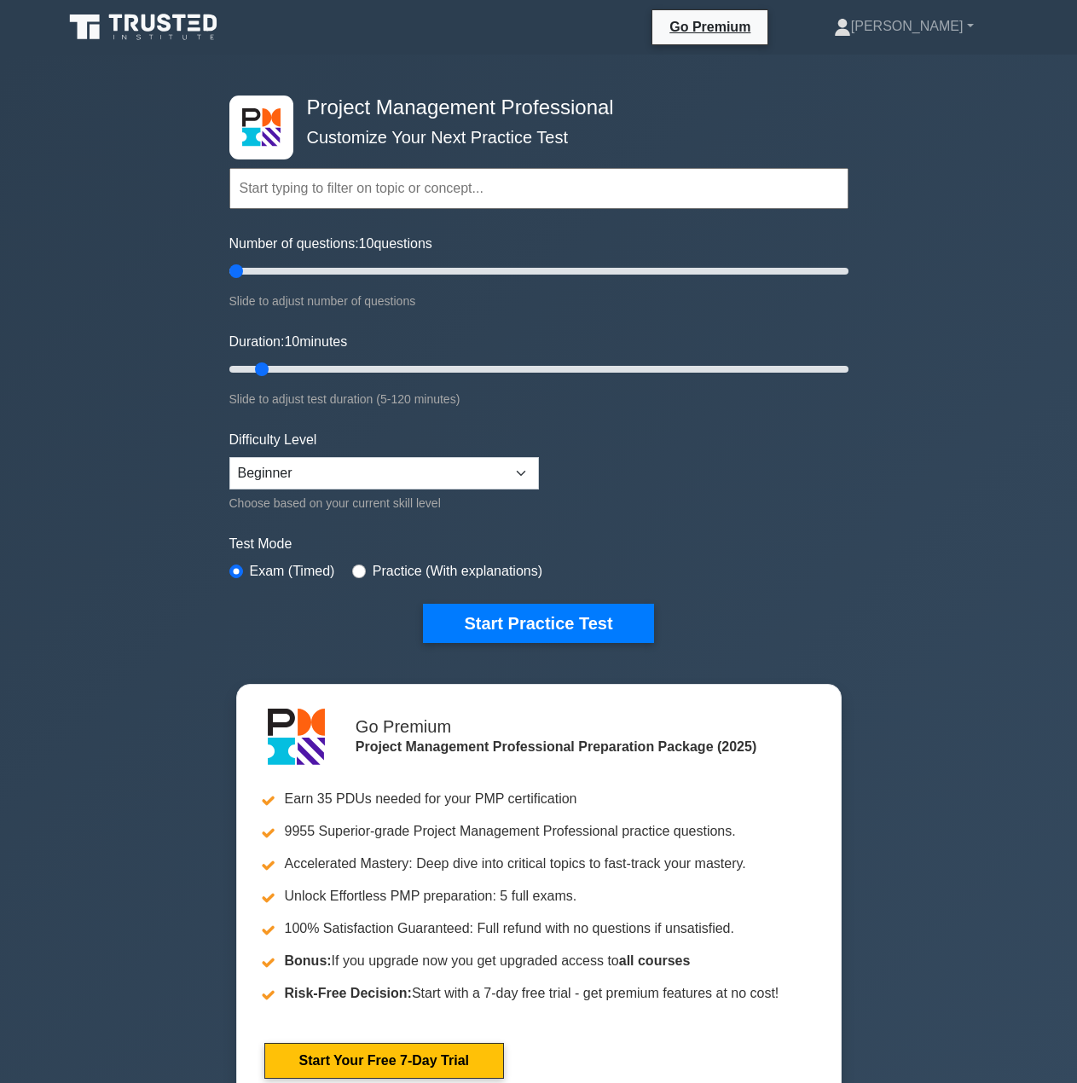  What do you see at coordinates (457, 571) in the screenshot?
I see `label: Practice (With explanations)` at bounding box center [457, 571].